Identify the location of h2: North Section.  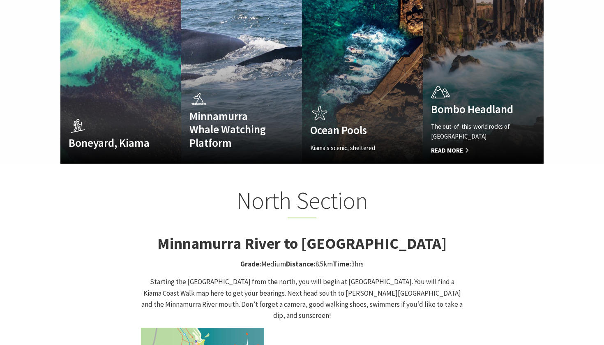
(302, 202).